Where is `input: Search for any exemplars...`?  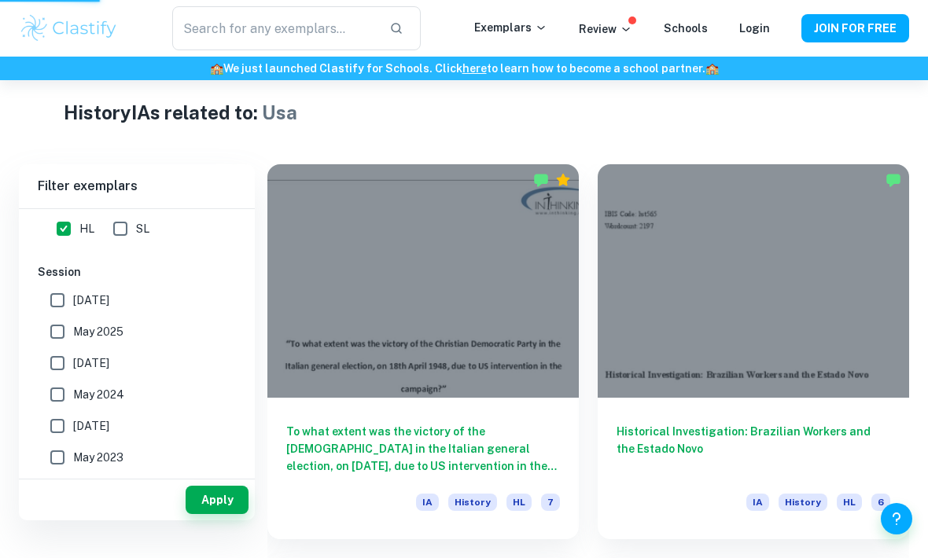
input: Search for any exemplars... is located at coordinates (274, 28).